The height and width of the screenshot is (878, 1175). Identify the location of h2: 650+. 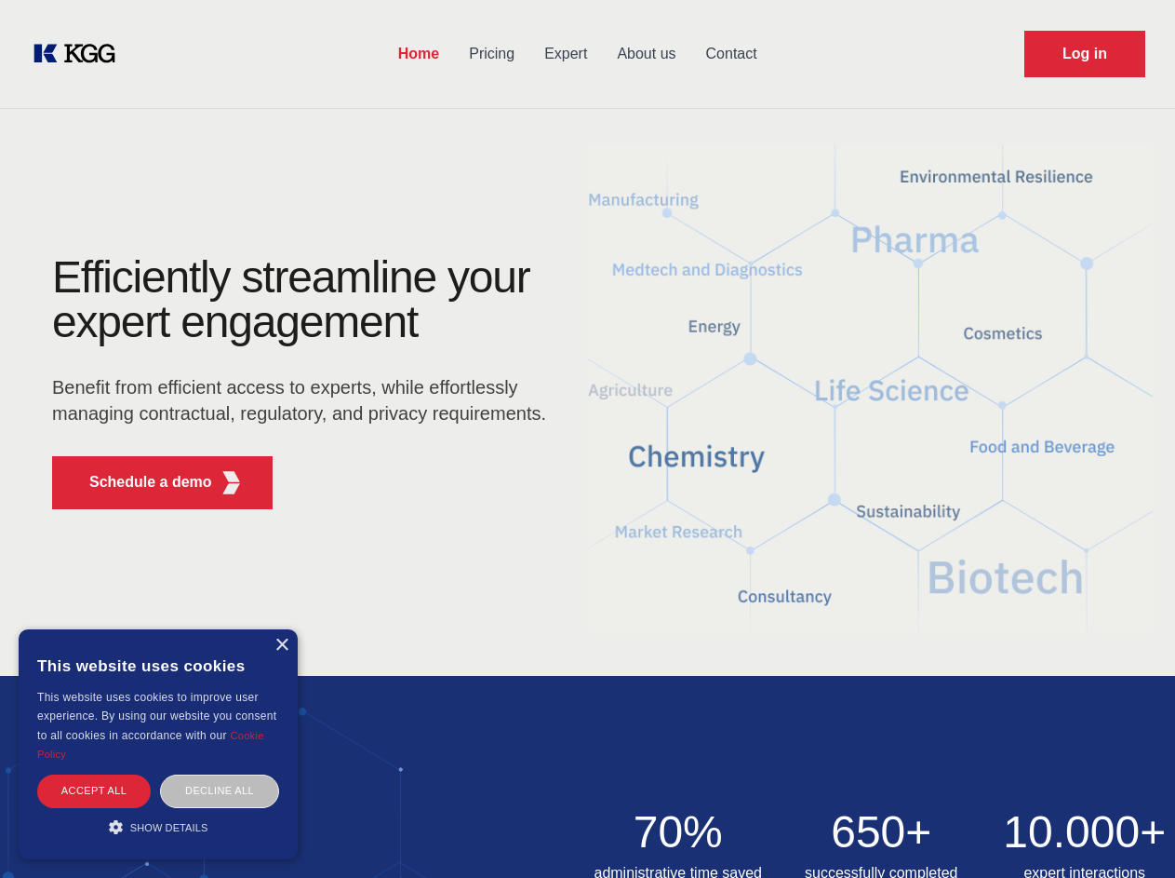
(881, 832).